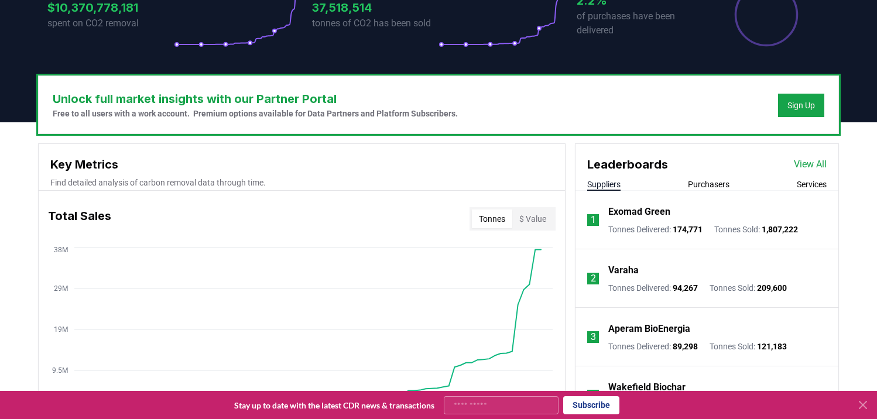  I want to click on span: 121,183, so click(771, 346).